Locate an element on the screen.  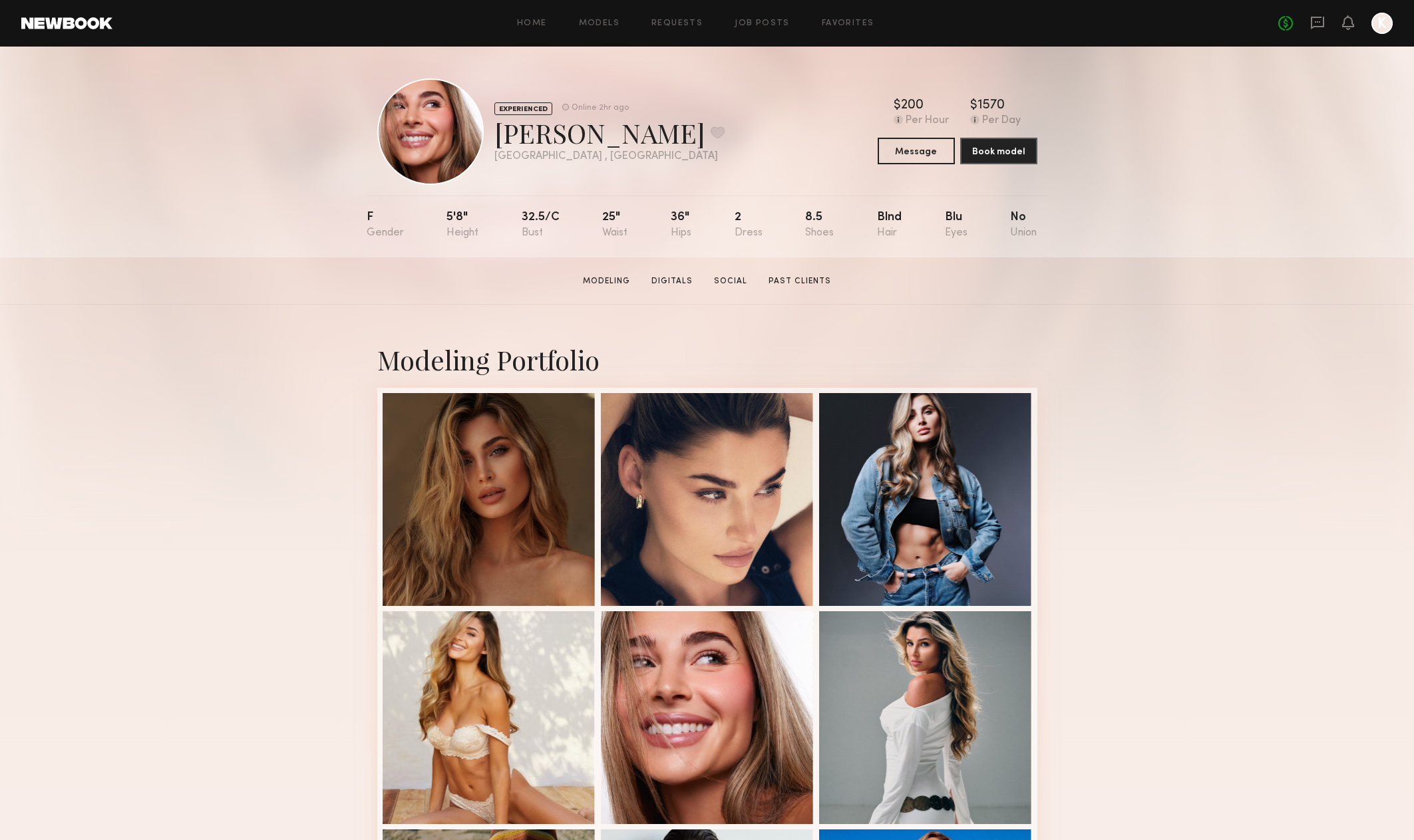
a: Book model is located at coordinates (999, 151).